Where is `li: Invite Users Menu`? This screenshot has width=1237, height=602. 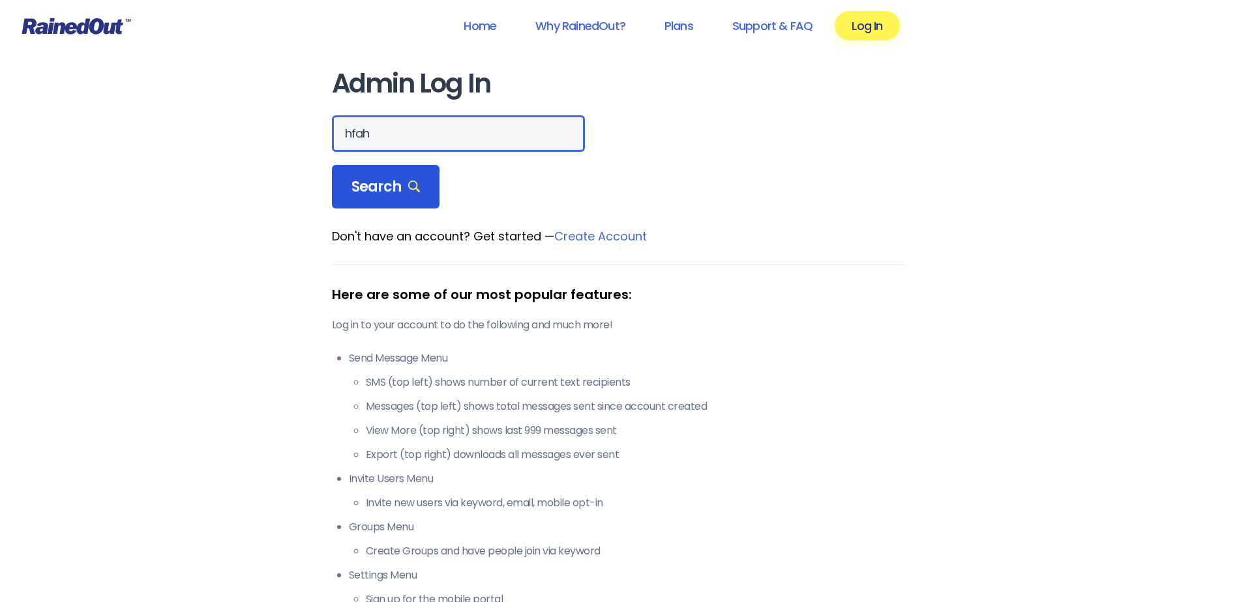 li: Invite Users Menu is located at coordinates (627, 491).